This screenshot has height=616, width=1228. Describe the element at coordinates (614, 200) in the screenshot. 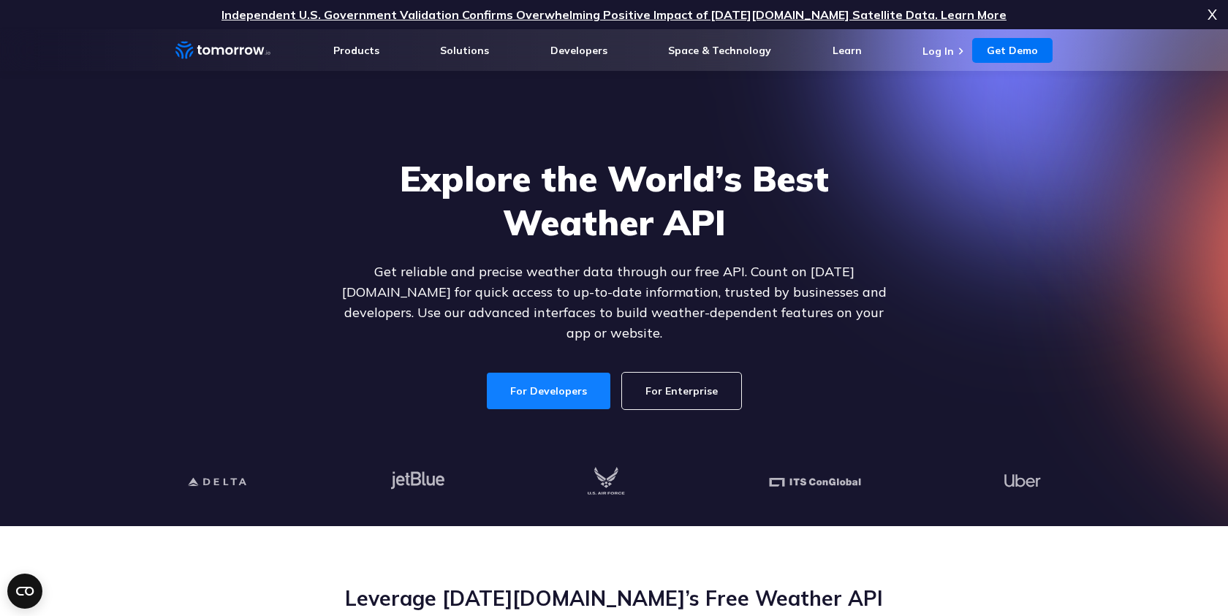

I see `h1: Explore the World’s Best Weather API` at that location.